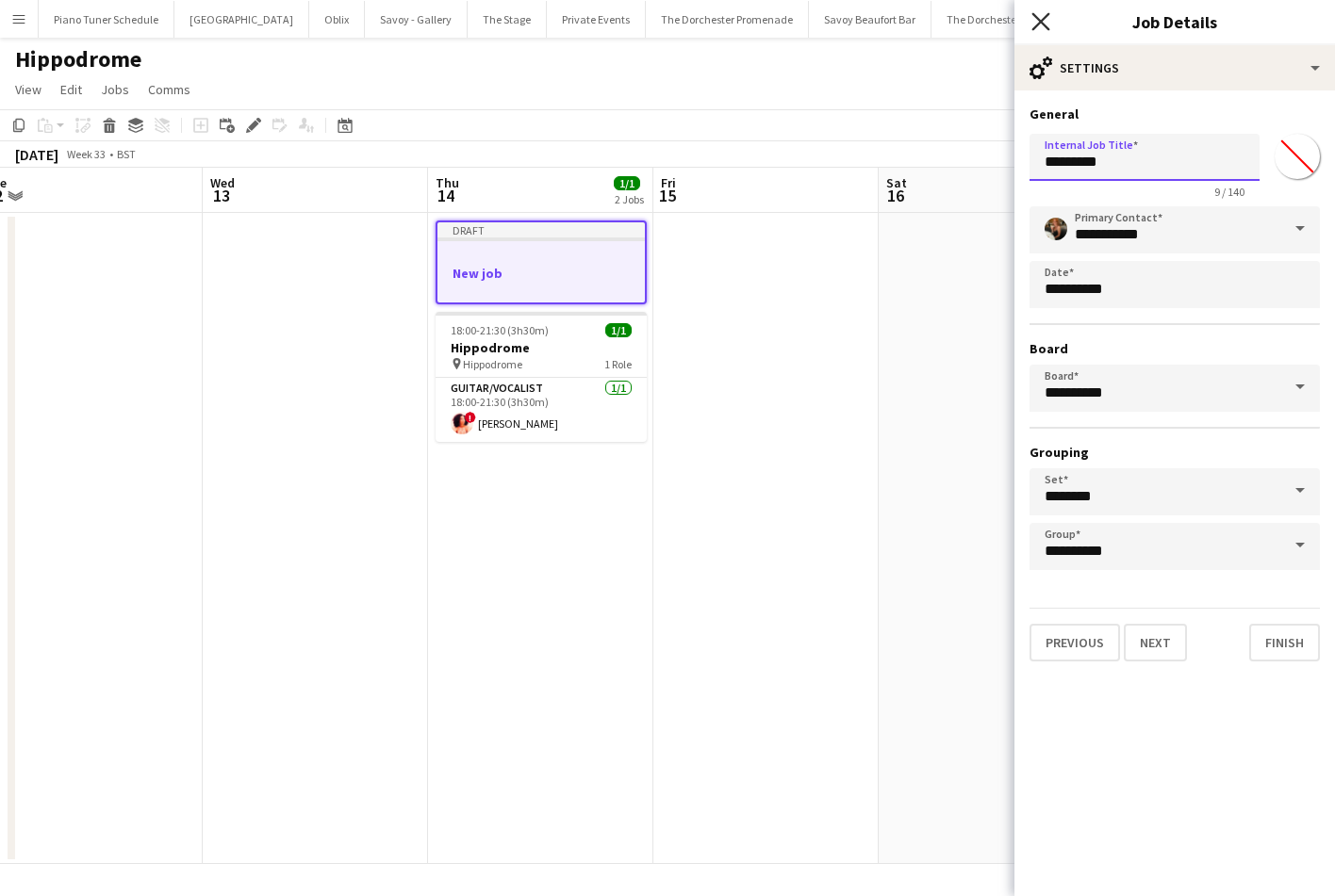 The image size is (1335, 896). Describe the element at coordinates (106, 19) in the screenshot. I see `button: Piano Tuner Schedule` at that location.